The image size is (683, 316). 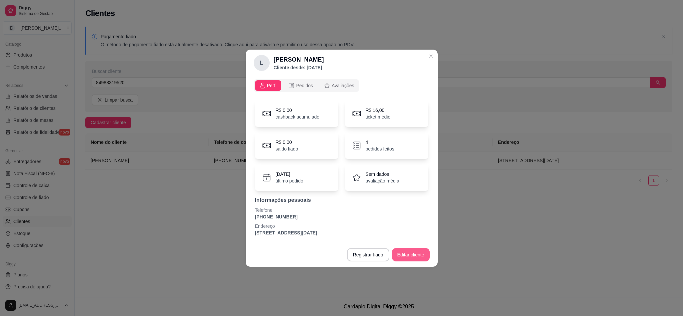 I want to click on span: Pedidos, so click(x=304, y=86).